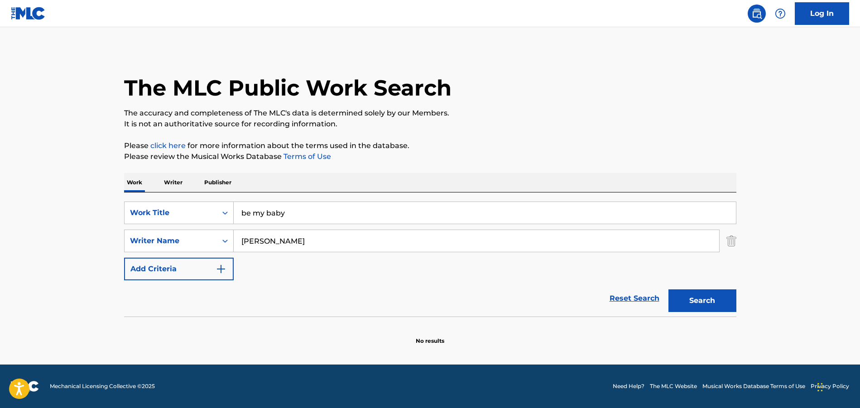 This screenshot has width=860, height=408. I want to click on div: Writer Name, so click(171, 241).